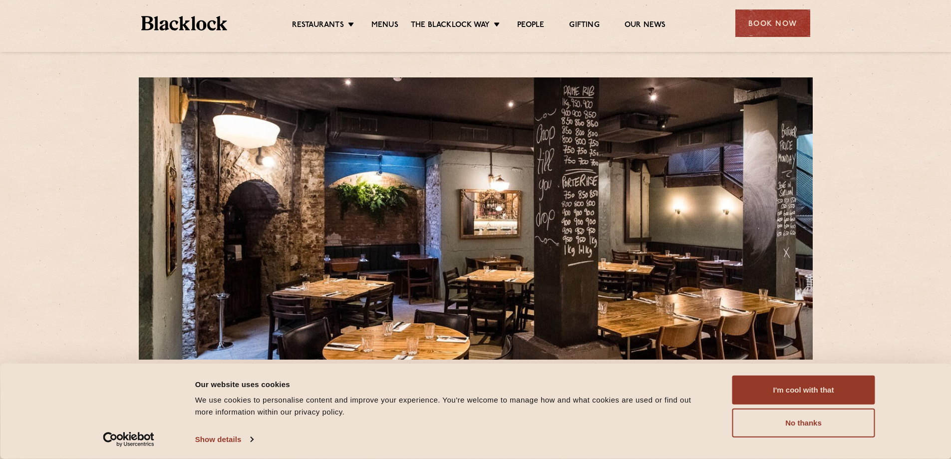 The image size is (951, 459). Describe the element at coordinates (773, 23) in the screenshot. I see `div: Book Now` at that location.